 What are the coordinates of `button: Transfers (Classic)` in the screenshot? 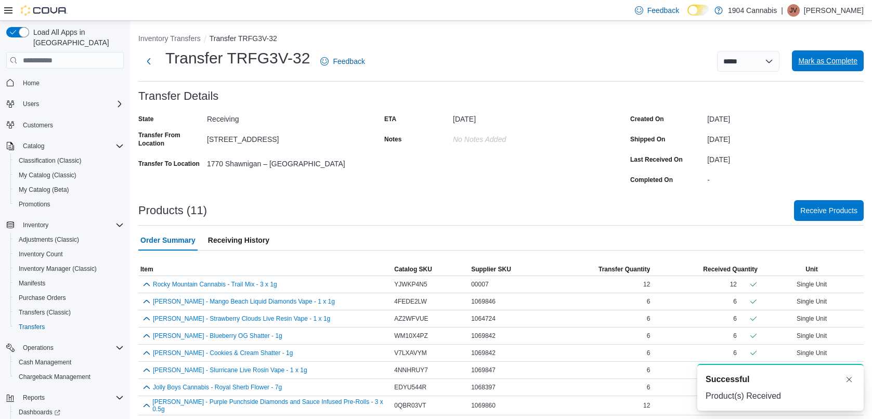 It's located at (69, 312).